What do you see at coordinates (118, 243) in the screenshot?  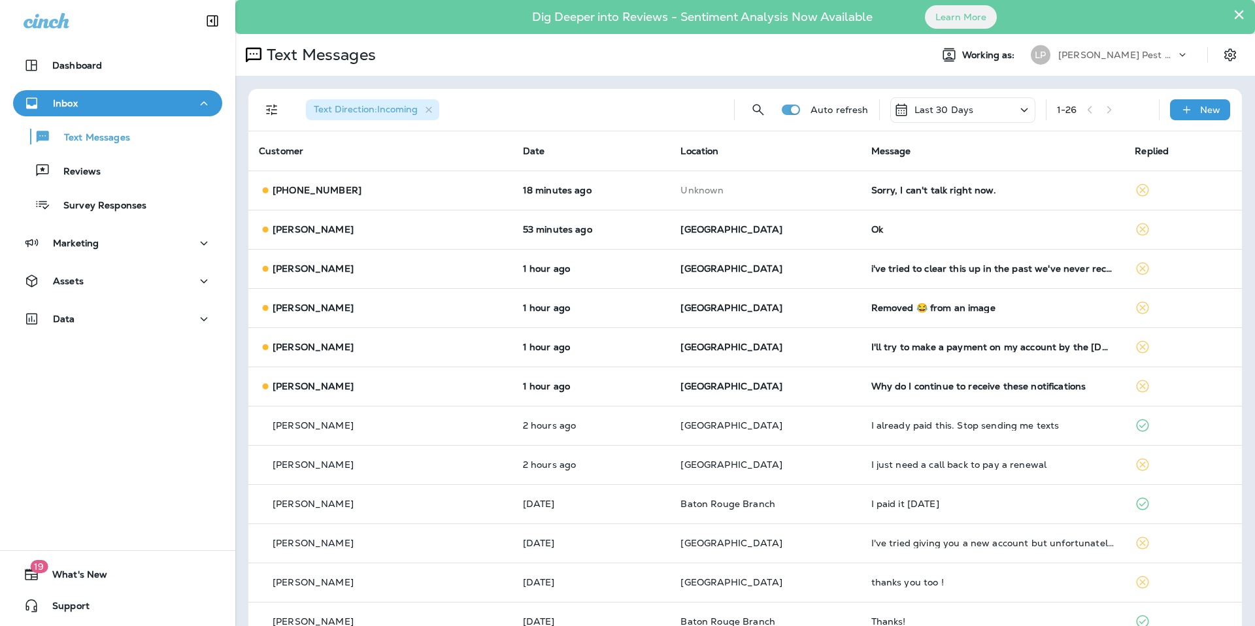 I see `button: Marketing` at bounding box center [118, 243].